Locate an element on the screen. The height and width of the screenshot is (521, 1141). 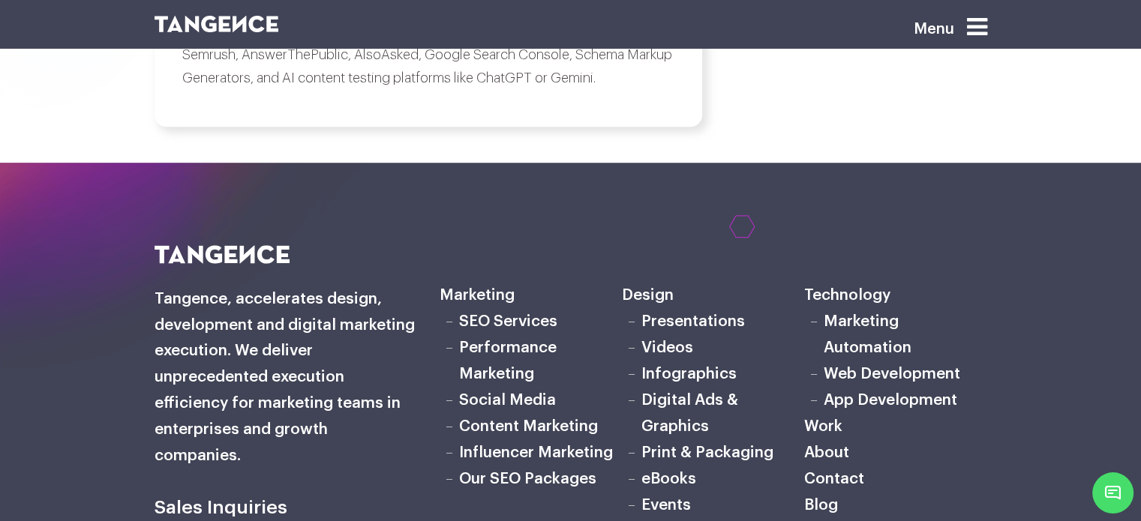
a: Our SEO Packages is located at coordinates (527, 478).